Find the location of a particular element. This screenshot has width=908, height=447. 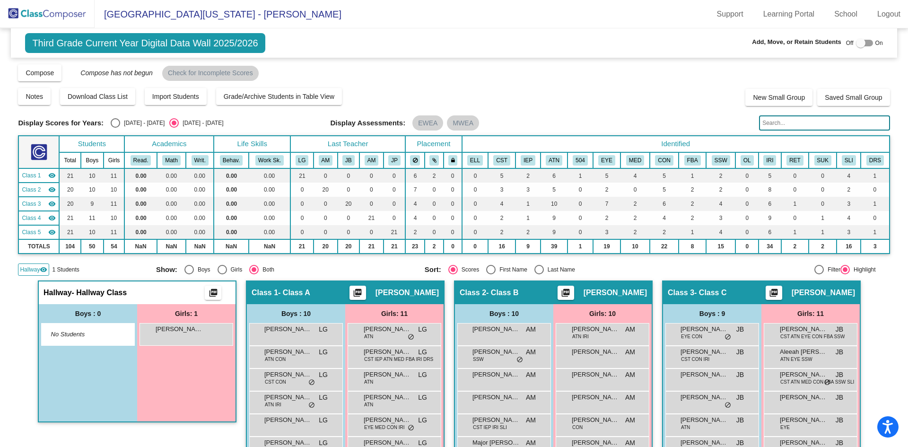

td: 8 is located at coordinates (770, 190).